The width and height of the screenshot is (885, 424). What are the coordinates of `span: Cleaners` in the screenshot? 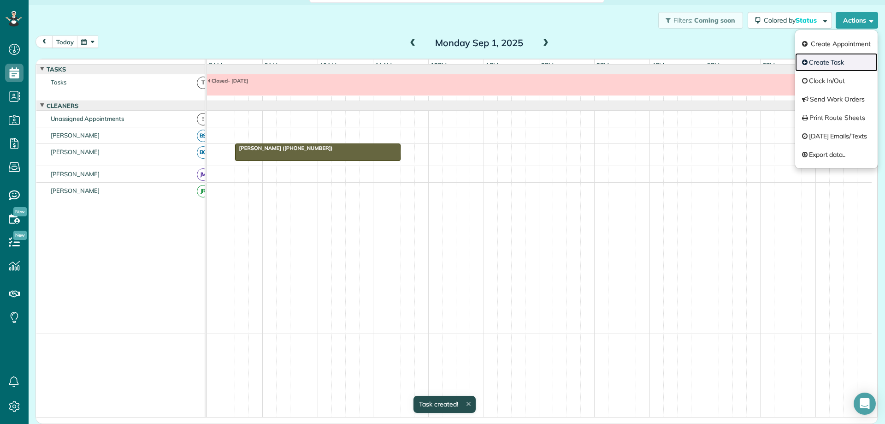 It's located at (62, 106).